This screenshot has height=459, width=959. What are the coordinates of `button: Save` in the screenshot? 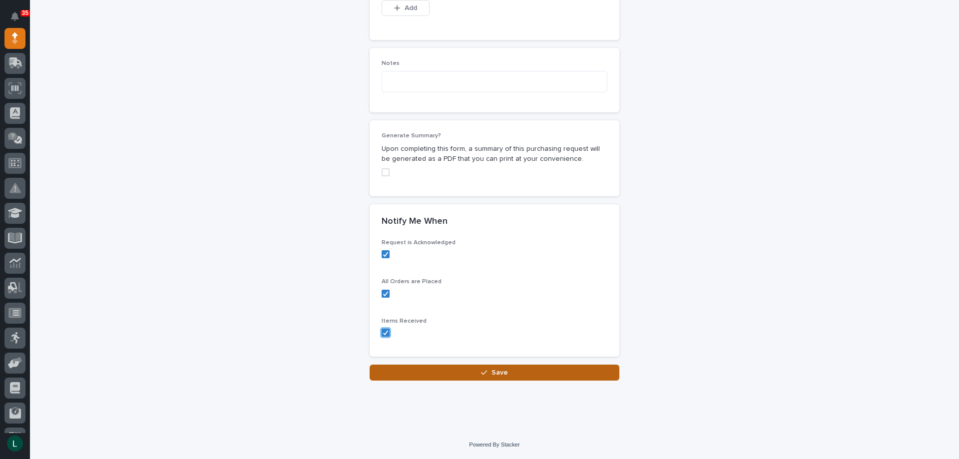 It's located at (495, 373).